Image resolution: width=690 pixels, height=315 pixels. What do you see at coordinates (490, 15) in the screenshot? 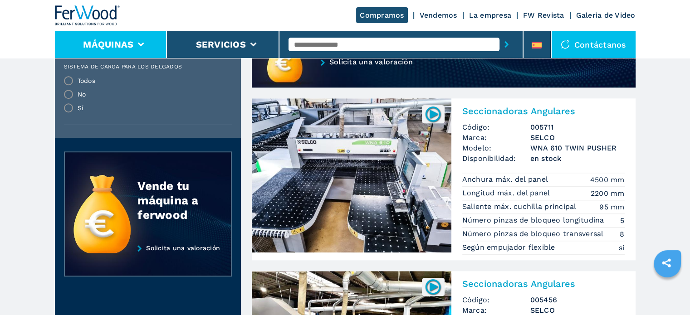
I see `a: La empresa` at bounding box center [490, 15].